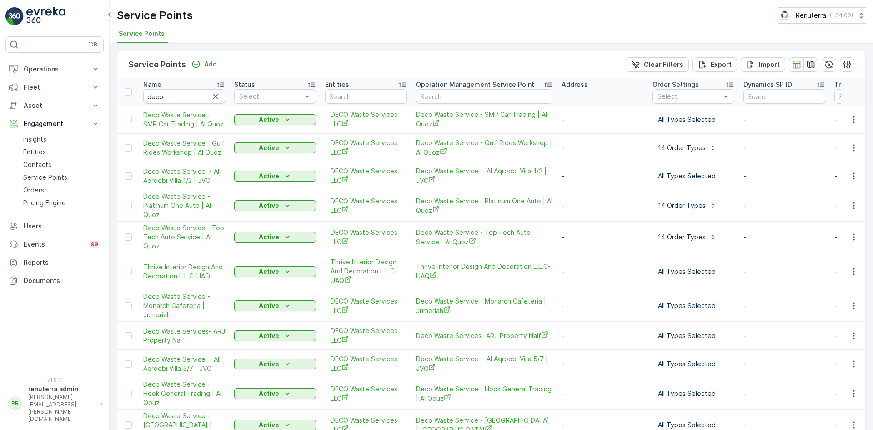 The width and height of the screenshot is (873, 430). What do you see at coordinates (484, 176) in the screenshot?
I see `span: Deco Waste Service - Al Aqroobi Villa 1/2 | JVC` at bounding box center [484, 176].